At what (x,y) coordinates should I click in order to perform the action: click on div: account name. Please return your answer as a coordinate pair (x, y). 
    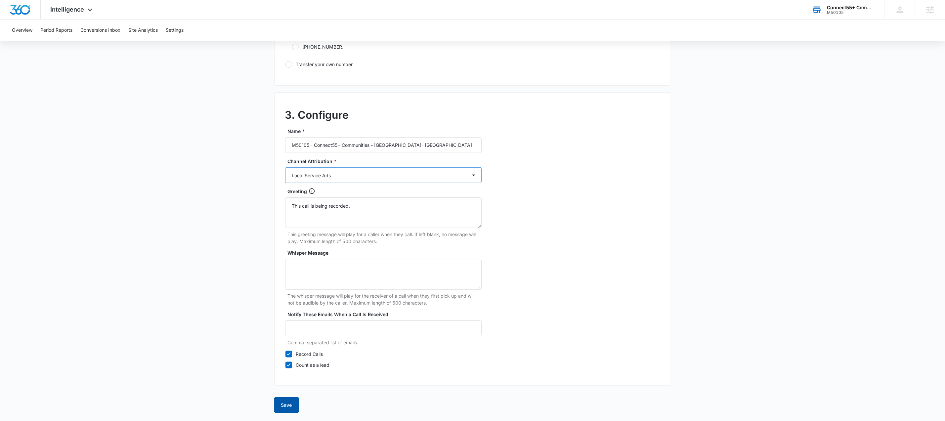
    Looking at the image, I should click on (851, 8).